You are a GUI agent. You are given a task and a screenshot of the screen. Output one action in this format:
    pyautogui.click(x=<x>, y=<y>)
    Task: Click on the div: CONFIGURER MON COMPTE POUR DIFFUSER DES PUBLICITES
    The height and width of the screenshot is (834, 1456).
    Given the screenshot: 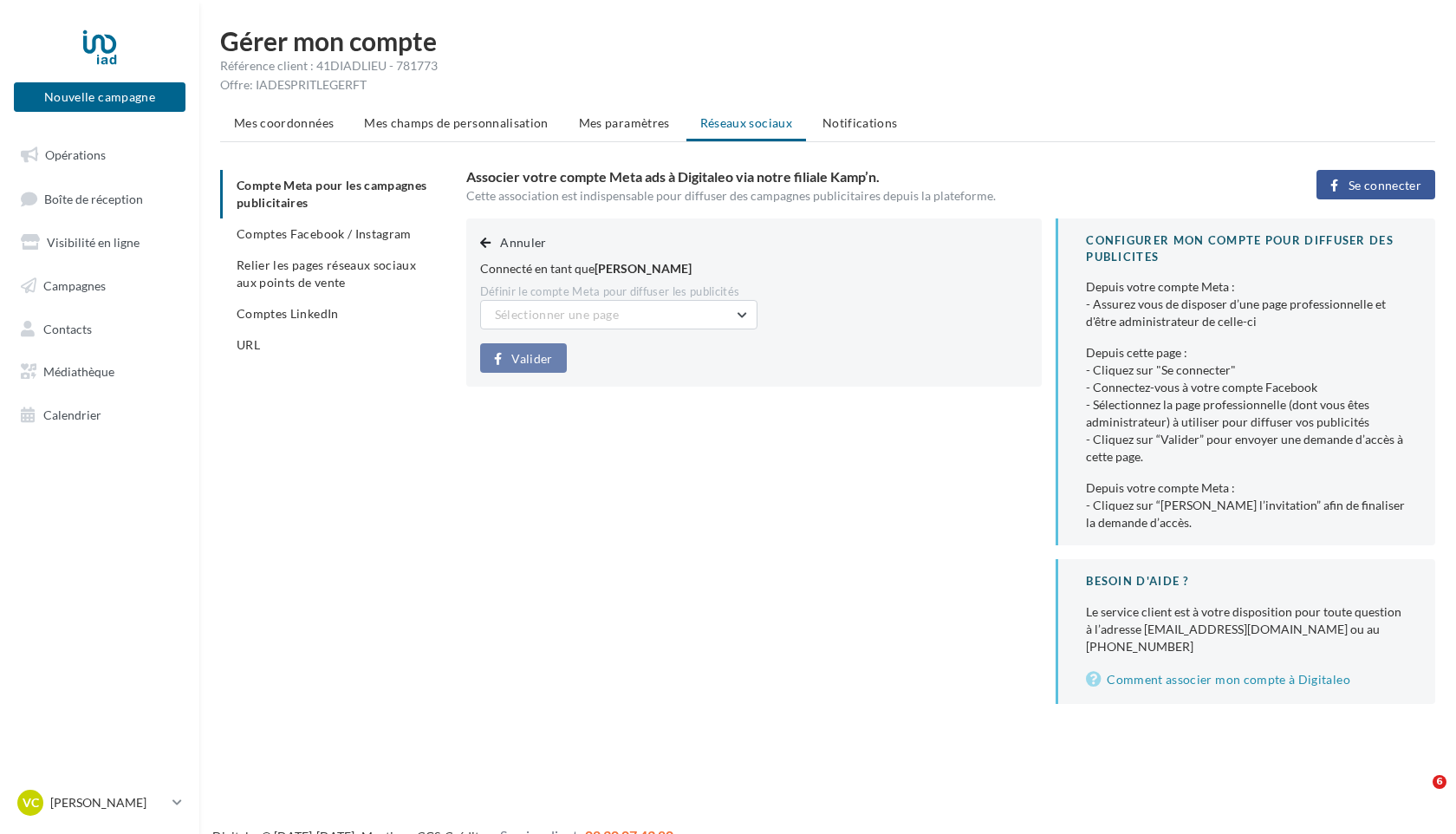 What is the action you would take?
    pyautogui.click(x=1247, y=248)
    